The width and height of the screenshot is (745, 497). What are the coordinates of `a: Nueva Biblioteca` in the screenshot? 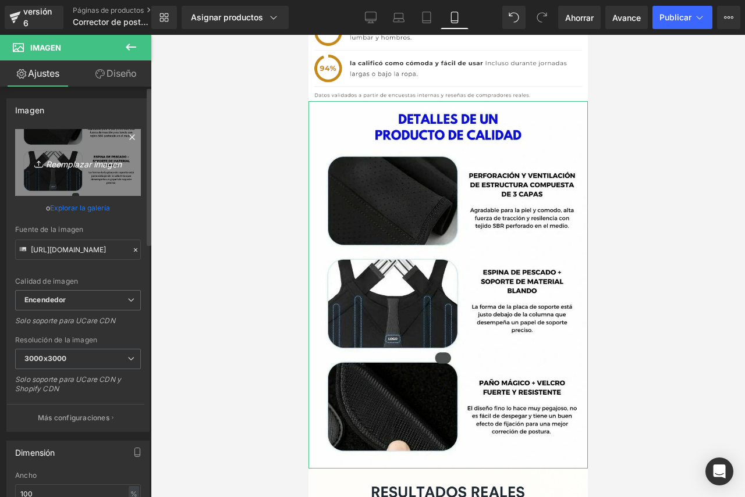 It's located at (164, 17).